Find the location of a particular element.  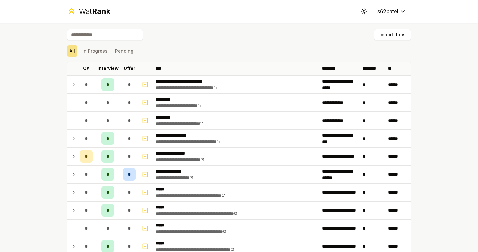

a: WatRank is located at coordinates (88, 11).